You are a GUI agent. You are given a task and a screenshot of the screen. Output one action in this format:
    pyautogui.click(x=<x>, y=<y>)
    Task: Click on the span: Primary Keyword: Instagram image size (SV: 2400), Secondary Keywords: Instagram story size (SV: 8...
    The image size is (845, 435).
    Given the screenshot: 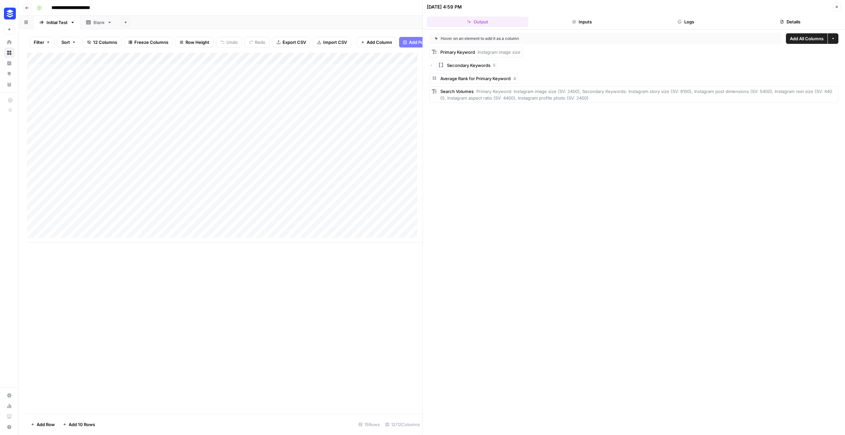 What is the action you would take?
    pyautogui.click(x=636, y=95)
    